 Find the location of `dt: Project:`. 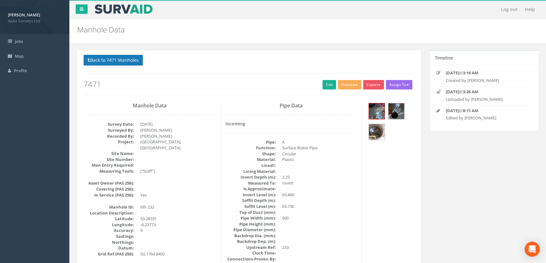

dt: Project: is located at coordinates (109, 142).